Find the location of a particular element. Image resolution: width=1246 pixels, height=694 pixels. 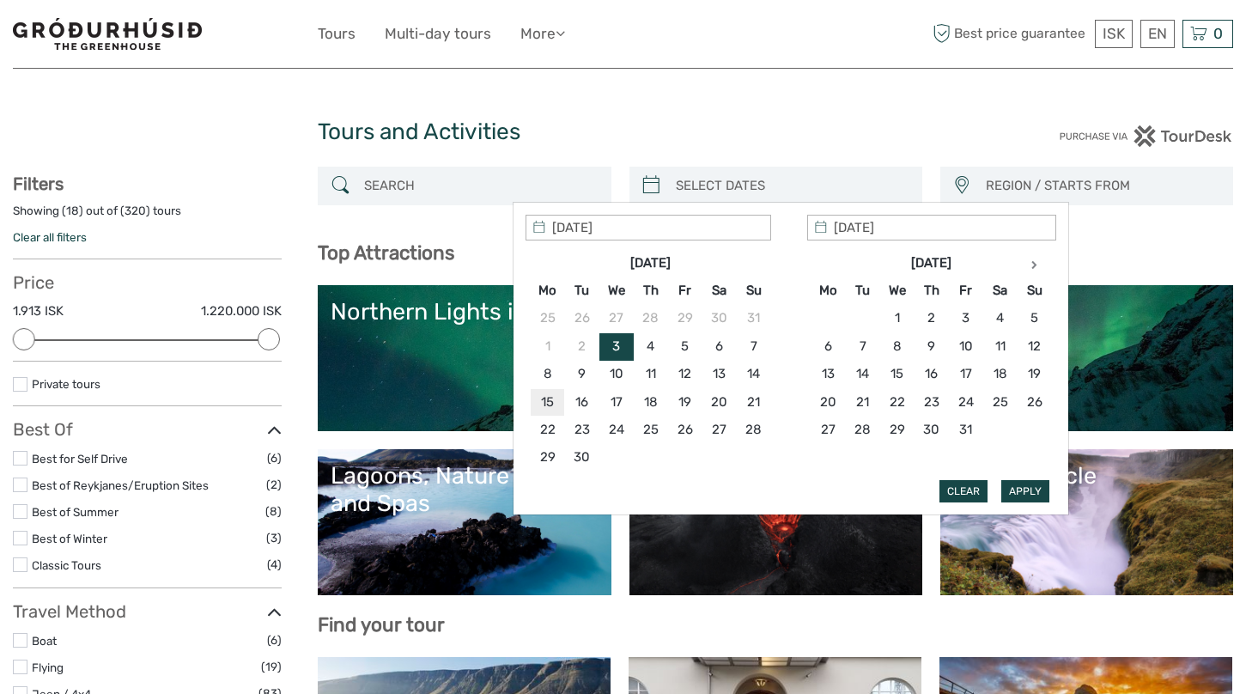

div: EN is located at coordinates (1158, 33).